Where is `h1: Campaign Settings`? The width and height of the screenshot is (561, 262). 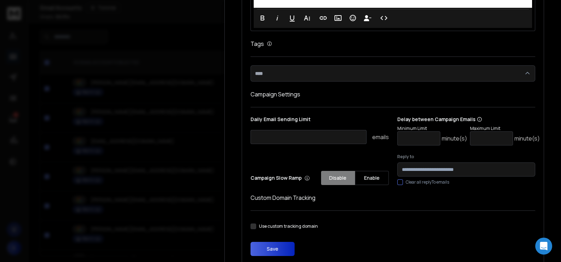
h1: Campaign Settings is located at coordinates (393, 94).